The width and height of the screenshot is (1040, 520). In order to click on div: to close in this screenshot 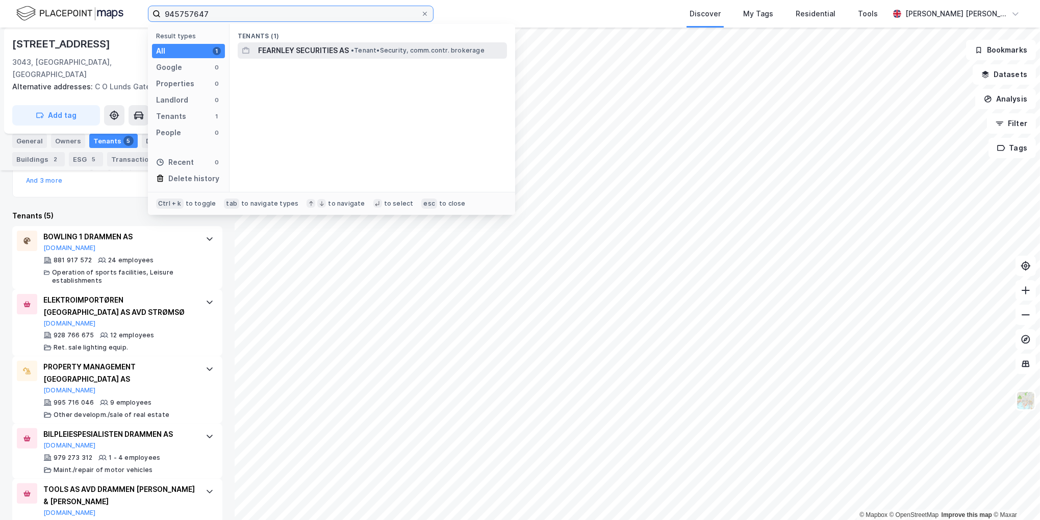, I will do `click(452, 204)`.